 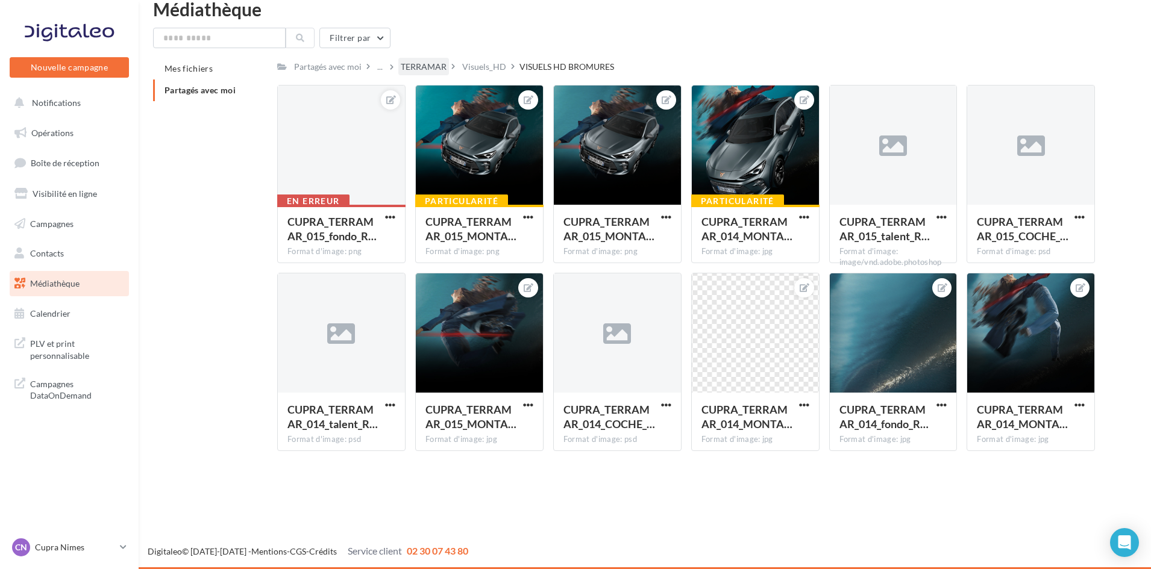 I want to click on span: Partagés avec moi, so click(x=200, y=90).